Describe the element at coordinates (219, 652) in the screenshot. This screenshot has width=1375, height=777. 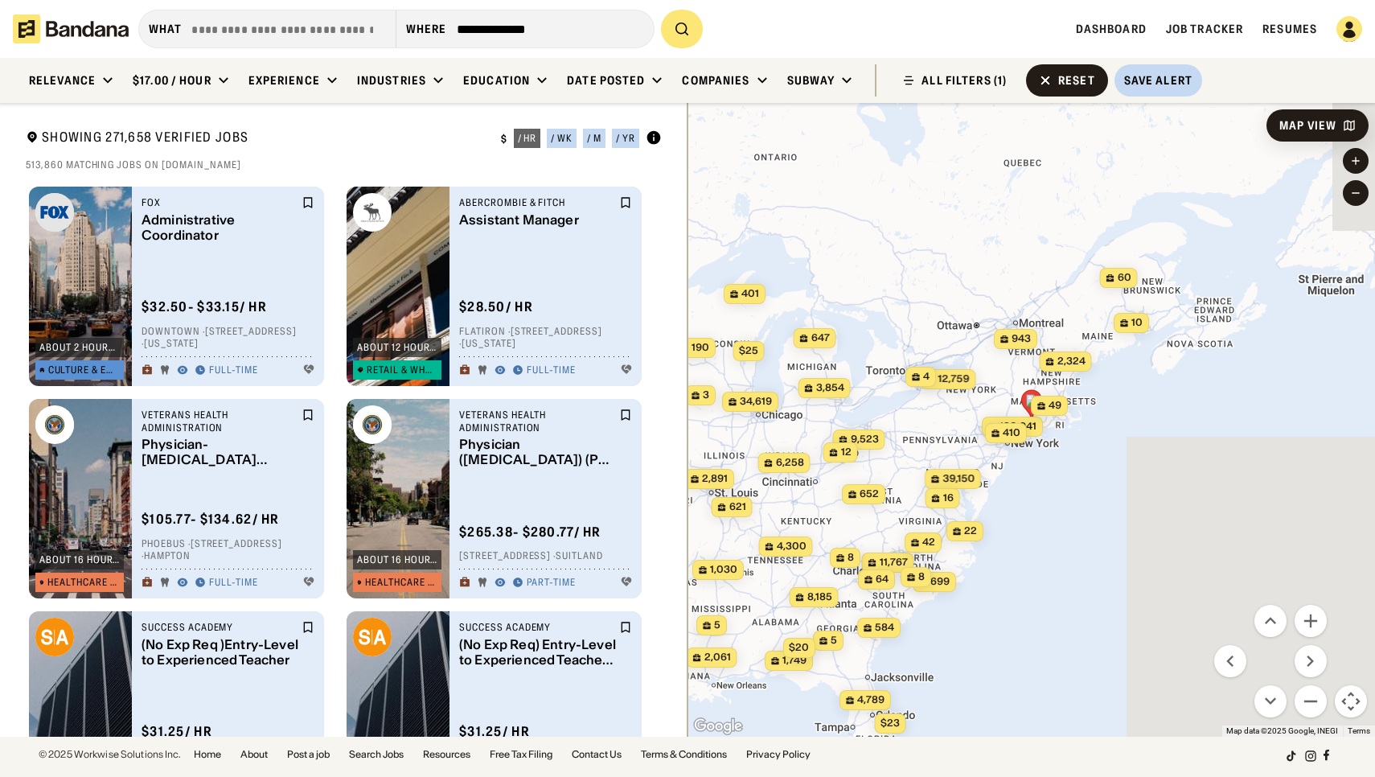
I see `div: (No Exp Req )Entry-Level to Experienced Teacher` at that location.